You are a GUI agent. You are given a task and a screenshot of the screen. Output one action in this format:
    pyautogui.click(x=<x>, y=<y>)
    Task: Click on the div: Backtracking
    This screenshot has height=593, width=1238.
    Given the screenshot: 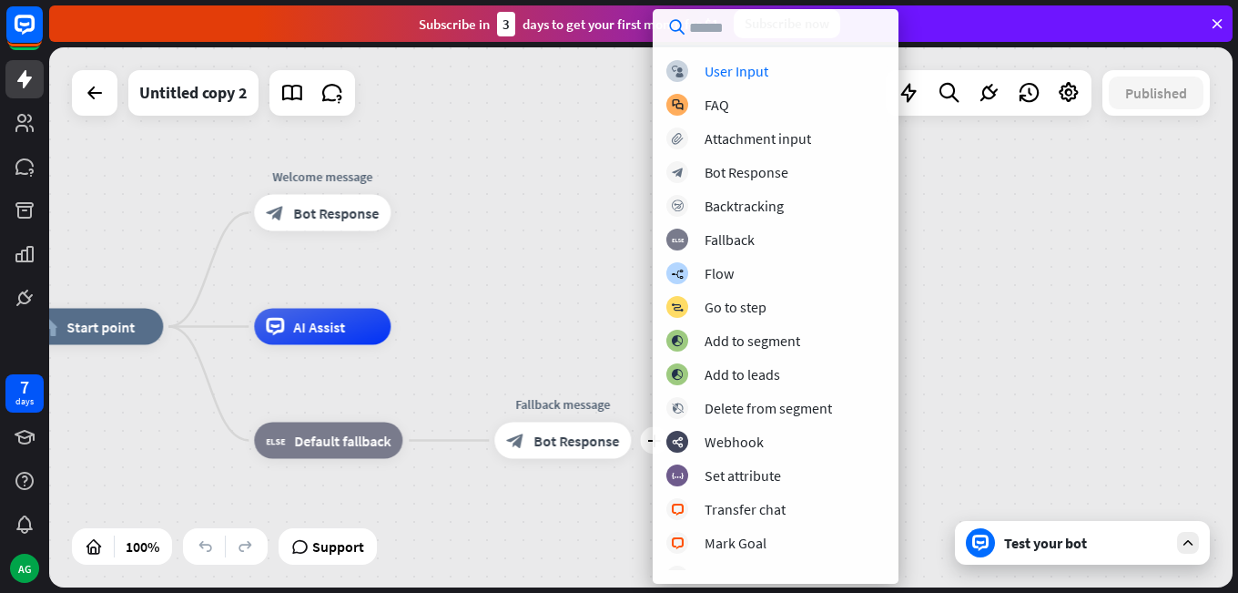 What is the action you would take?
    pyautogui.click(x=744, y=206)
    